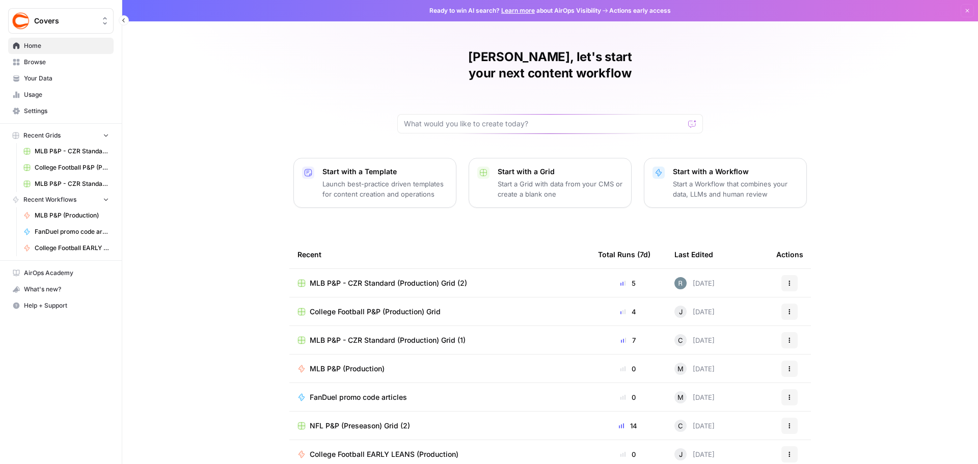  Describe the element at coordinates (61, 62) in the screenshot. I see `a: Browse` at that location.